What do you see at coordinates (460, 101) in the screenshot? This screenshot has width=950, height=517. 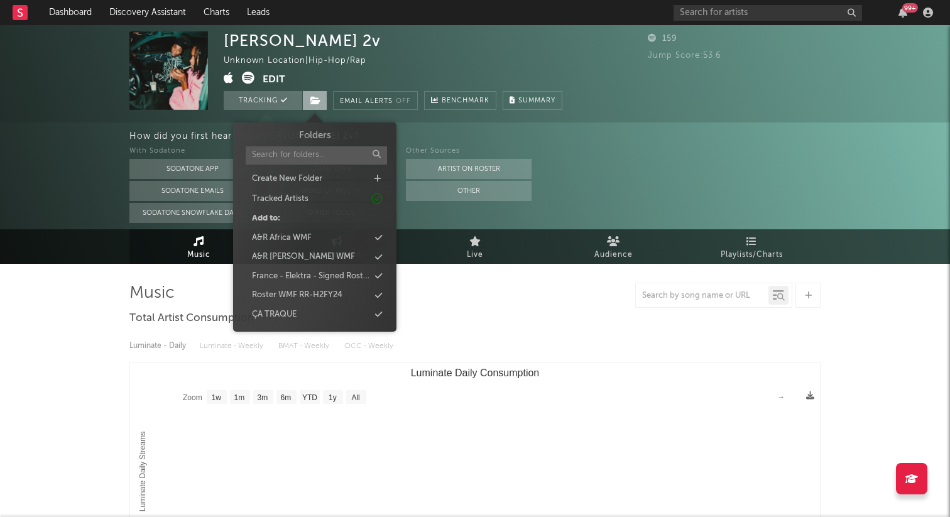 I see `a: Benchmark` at bounding box center [460, 101].